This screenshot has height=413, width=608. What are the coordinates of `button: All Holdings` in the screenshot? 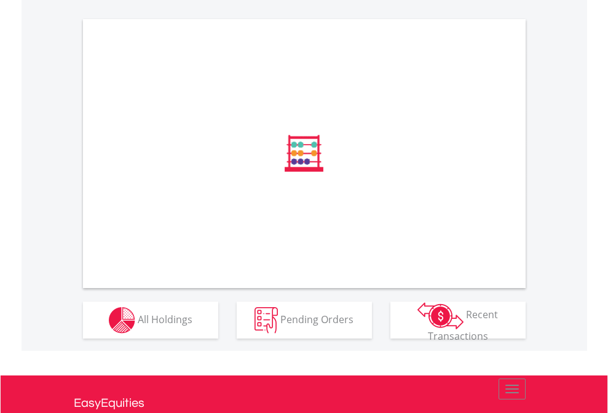 It's located at (151, 320).